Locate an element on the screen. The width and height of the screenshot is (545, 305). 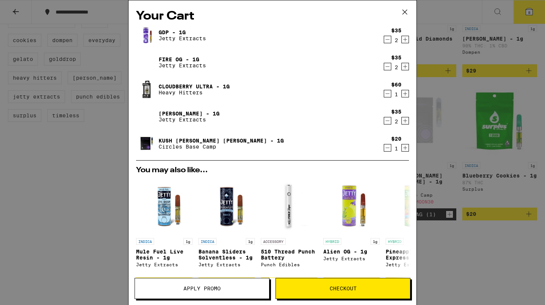
p: ACCESSORY is located at coordinates (273, 242).